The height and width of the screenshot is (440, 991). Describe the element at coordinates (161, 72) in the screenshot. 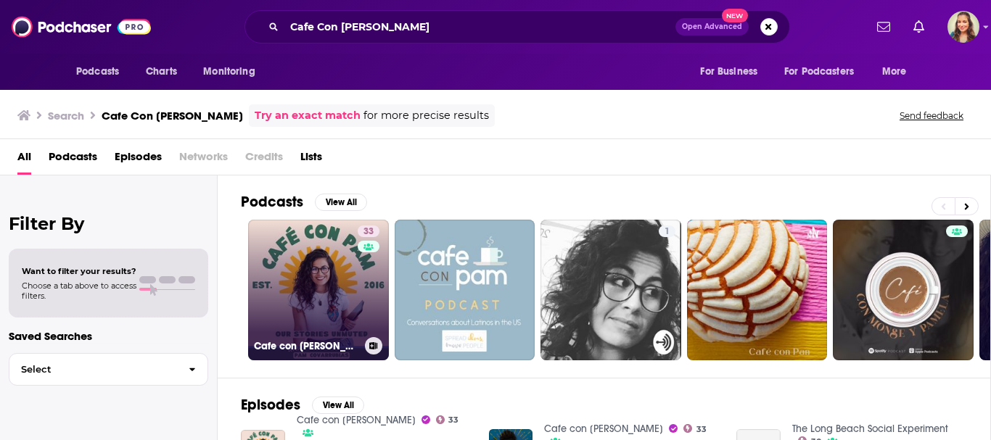

I see `a: Charts` at that location.